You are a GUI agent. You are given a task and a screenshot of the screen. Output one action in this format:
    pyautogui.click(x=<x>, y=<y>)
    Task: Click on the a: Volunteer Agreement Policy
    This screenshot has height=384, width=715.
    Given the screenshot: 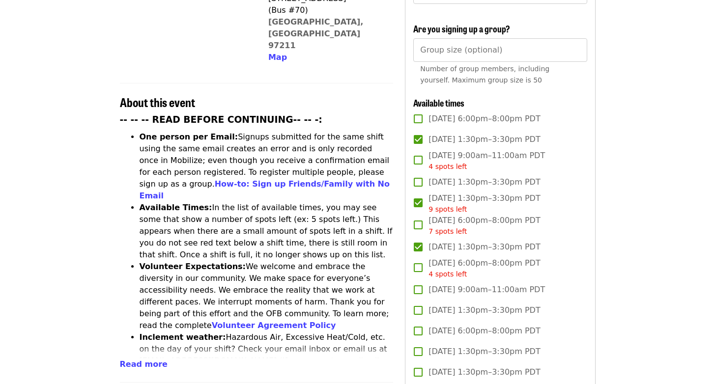 What is the action you would take?
    pyautogui.click(x=274, y=325)
    